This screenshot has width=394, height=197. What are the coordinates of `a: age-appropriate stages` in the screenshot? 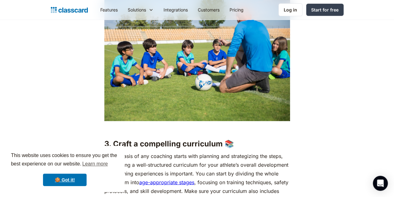 It's located at (167, 182).